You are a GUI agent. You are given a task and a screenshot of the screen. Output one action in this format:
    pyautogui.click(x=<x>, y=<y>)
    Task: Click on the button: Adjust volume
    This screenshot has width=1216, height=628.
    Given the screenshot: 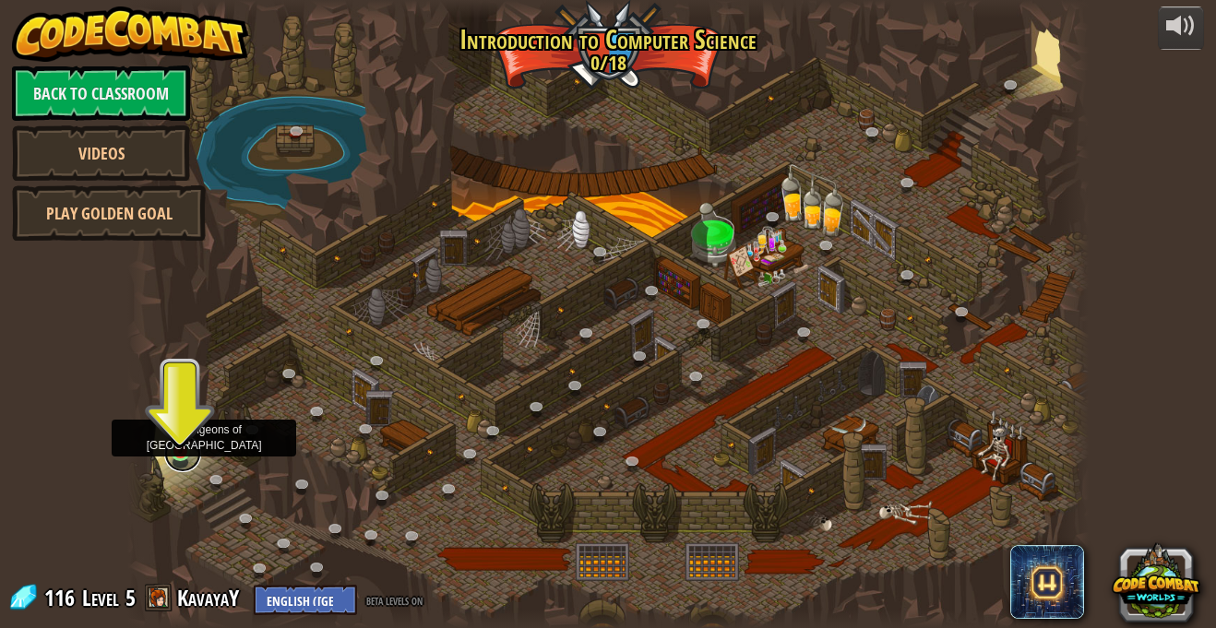 What is the action you would take?
    pyautogui.click(x=1181, y=28)
    